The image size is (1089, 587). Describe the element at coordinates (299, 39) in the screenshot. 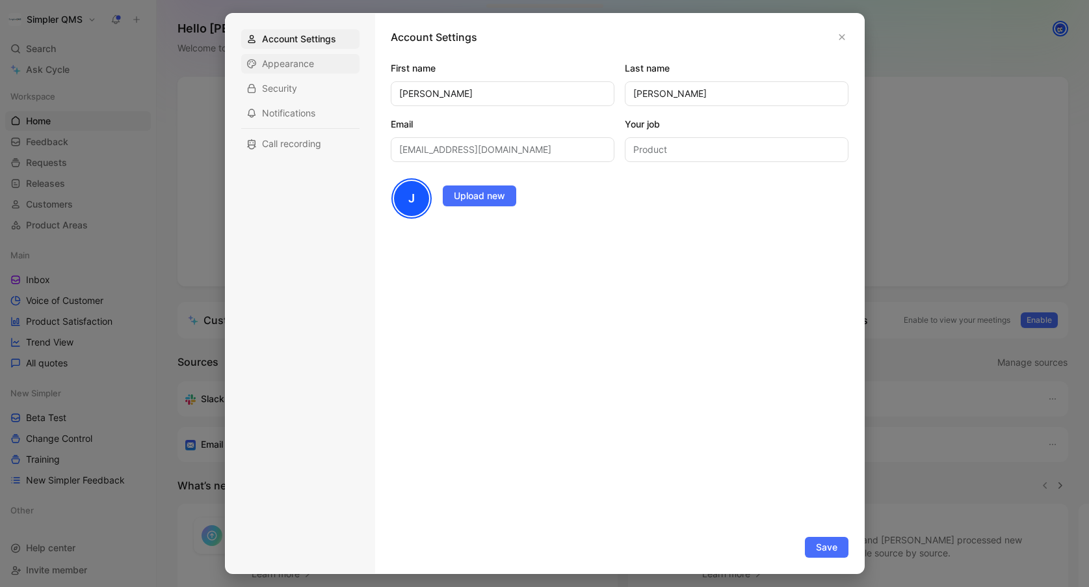

I see `span: Account Settings` at that location.